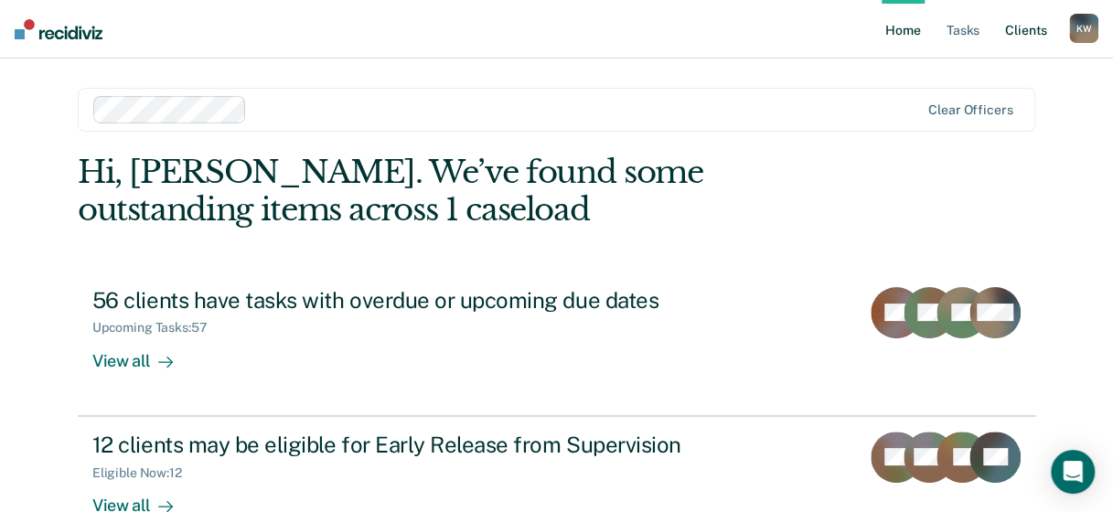 The height and width of the screenshot is (512, 1113). I want to click on div: Eligible Now : 12, so click(145, 473).